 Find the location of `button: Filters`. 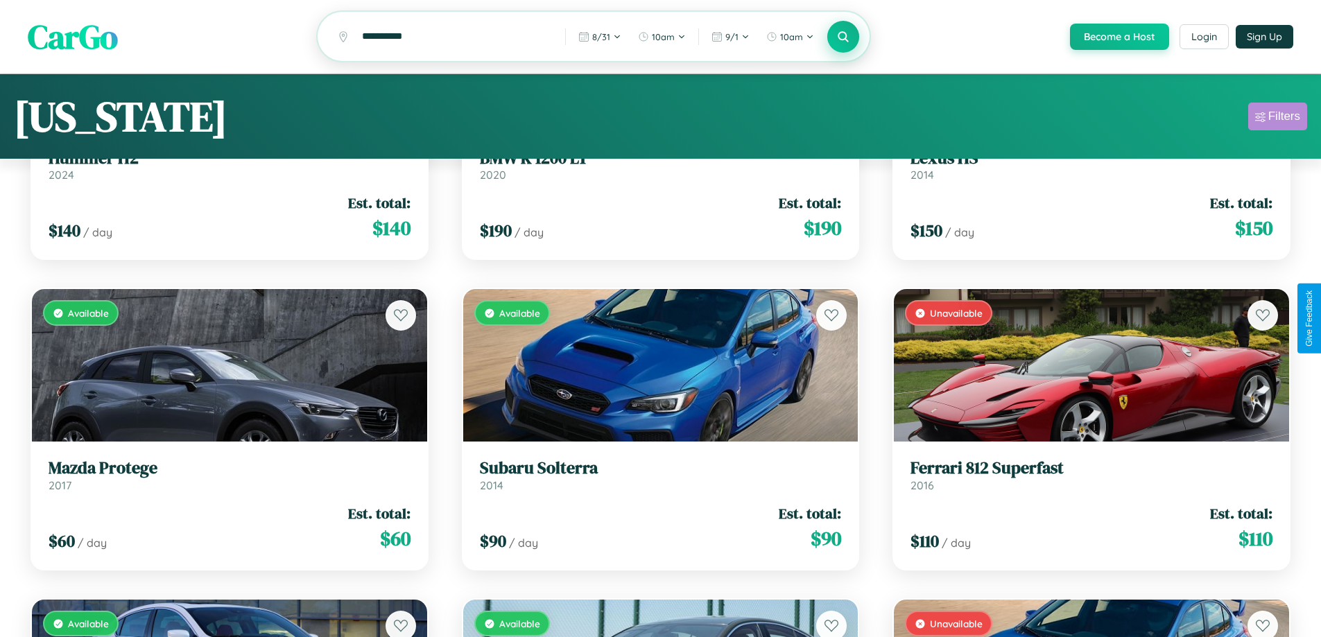

button: Filters is located at coordinates (1277, 117).